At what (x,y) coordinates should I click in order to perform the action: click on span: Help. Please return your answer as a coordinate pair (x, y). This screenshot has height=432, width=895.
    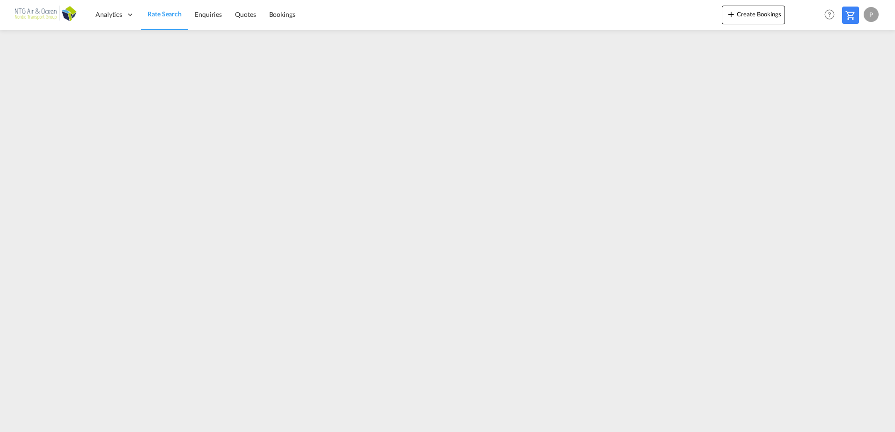
    Looking at the image, I should click on (829, 15).